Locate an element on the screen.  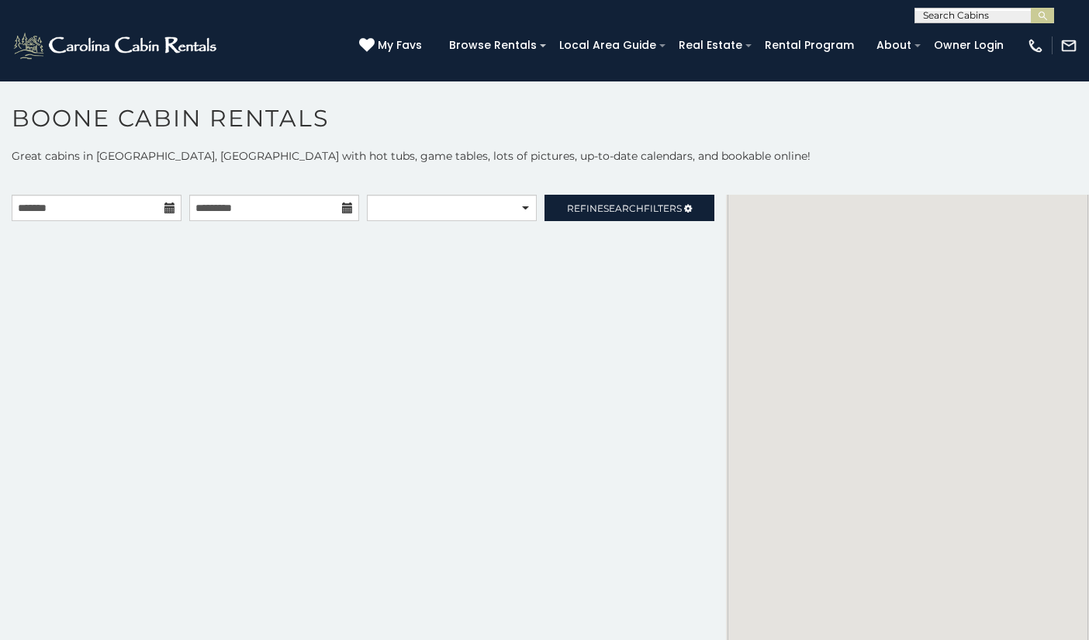
a: RefineSearchFilters is located at coordinates (629, 208).